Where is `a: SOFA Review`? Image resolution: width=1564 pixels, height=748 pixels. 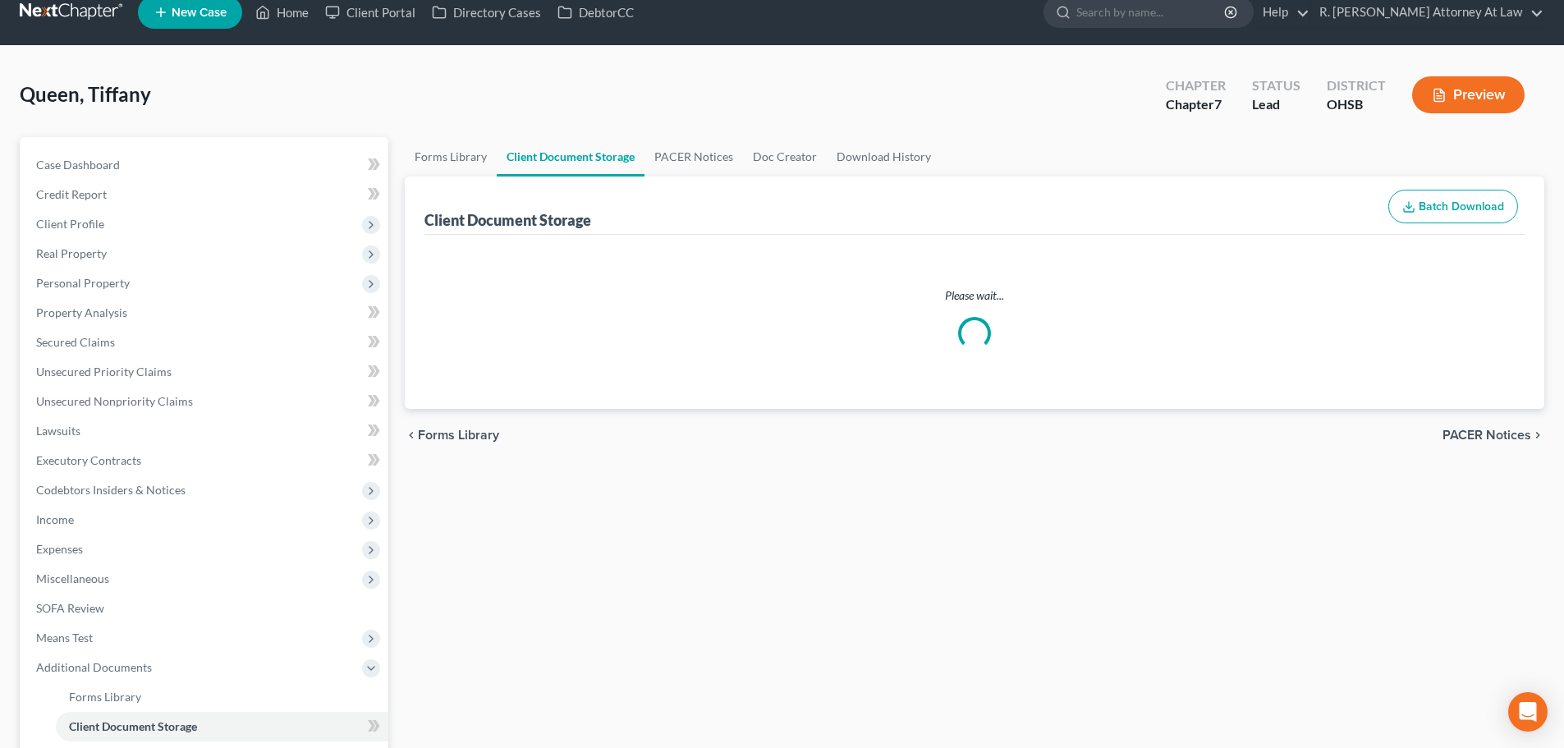
a: SOFA Review is located at coordinates (205, 608).